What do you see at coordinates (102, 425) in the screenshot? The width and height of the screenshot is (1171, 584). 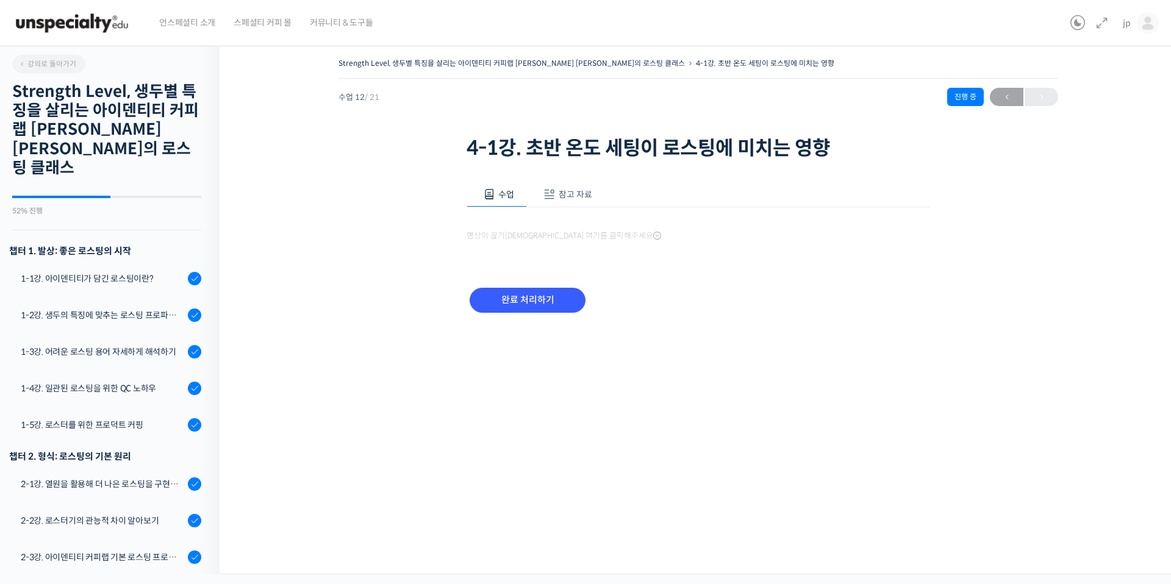 I see `div: 1-5강. 로스터를 위한 프로덕트 커핑` at bounding box center [102, 425].